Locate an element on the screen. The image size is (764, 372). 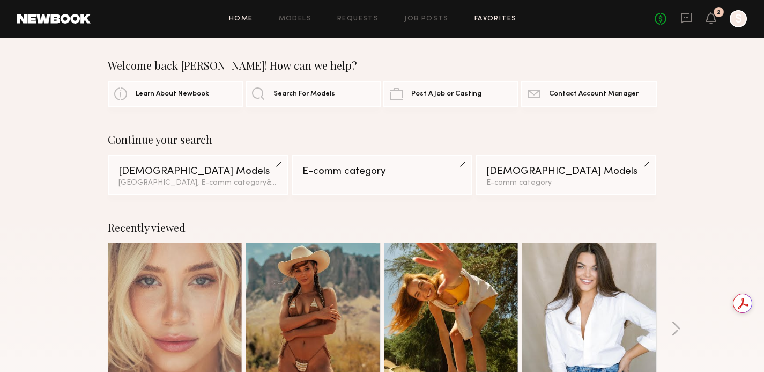
a: S is located at coordinates (738, 19).